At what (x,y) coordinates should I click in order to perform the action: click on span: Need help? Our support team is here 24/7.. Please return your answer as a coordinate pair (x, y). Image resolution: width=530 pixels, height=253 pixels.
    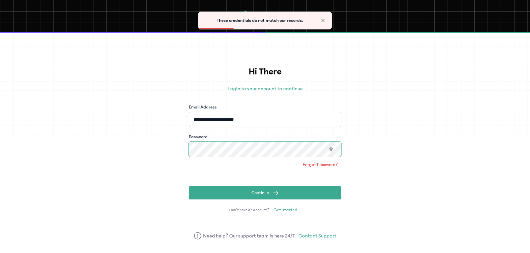
    Looking at the image, I should click on (249, 236).